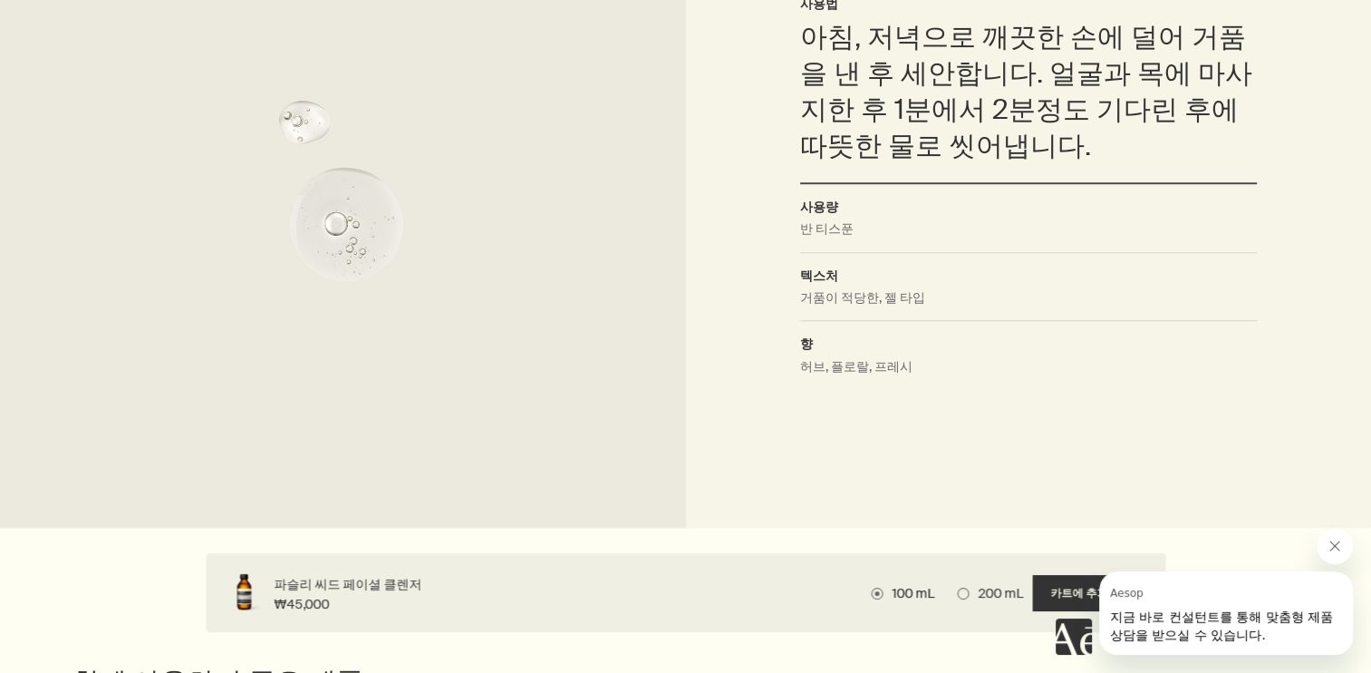 The height and width of the screenshot is (673, 1371). Describe the element at coordinates (996, 593) in the screenshot. I see `span: 200 mL` at that location.